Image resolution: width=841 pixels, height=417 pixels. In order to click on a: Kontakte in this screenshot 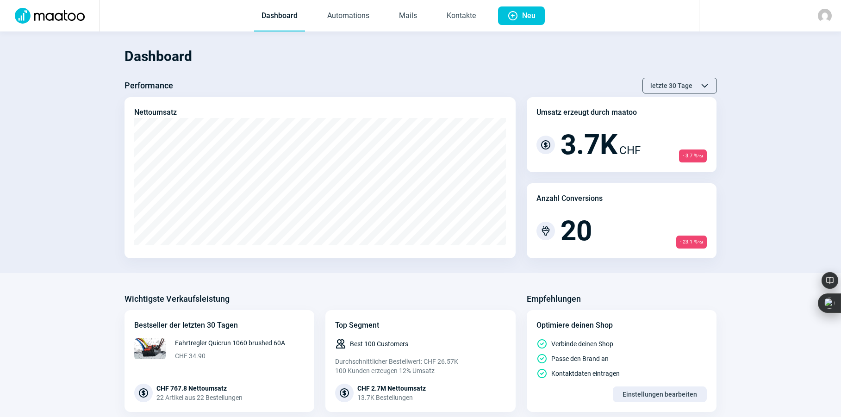, I will do `click(461, 16)`.